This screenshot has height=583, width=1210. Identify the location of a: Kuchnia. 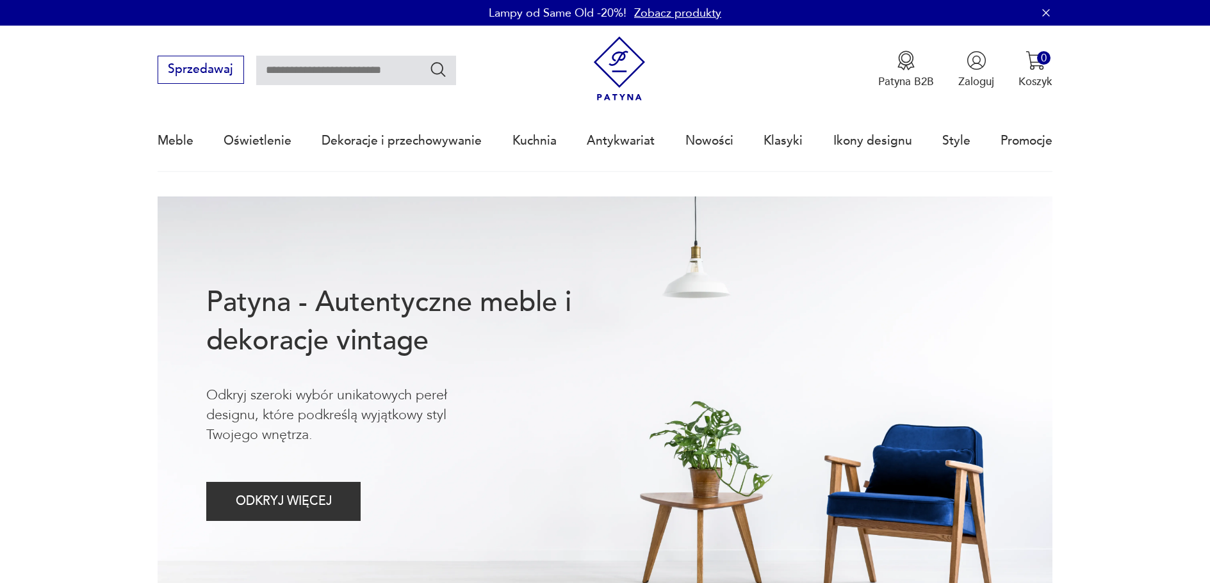
(534, 141).